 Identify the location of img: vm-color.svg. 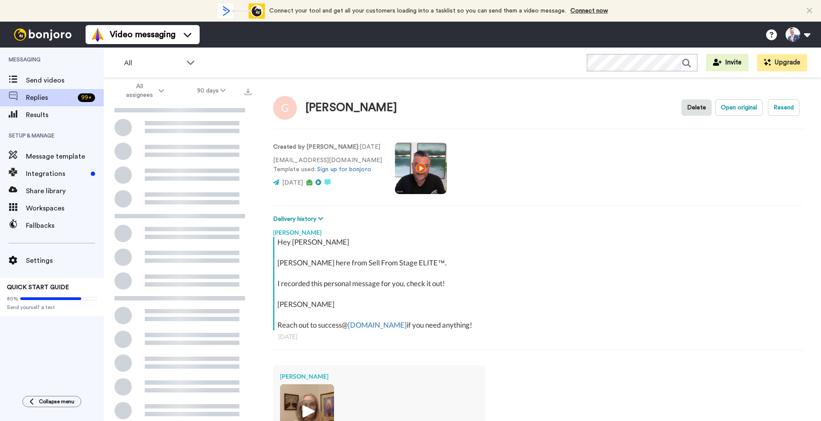
(98, 35).